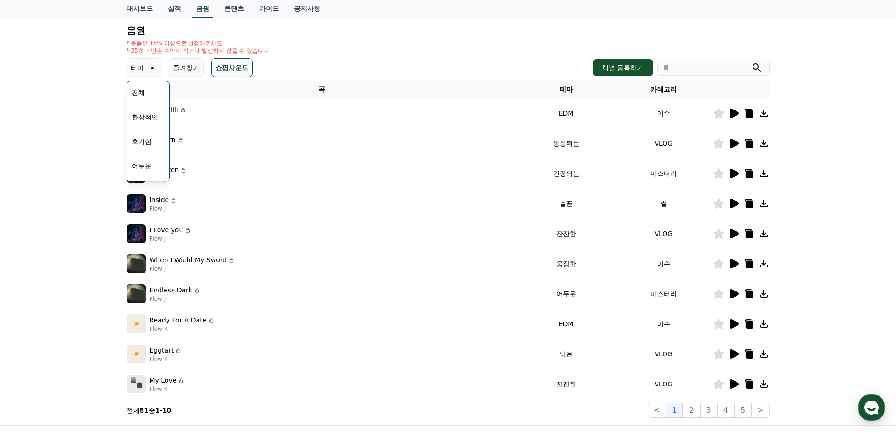 The height and width of the screenshot is (432, 896). Describe the element at coordinates (566, 143) in the screenshot. I see `td: 통통튀는` at that location.